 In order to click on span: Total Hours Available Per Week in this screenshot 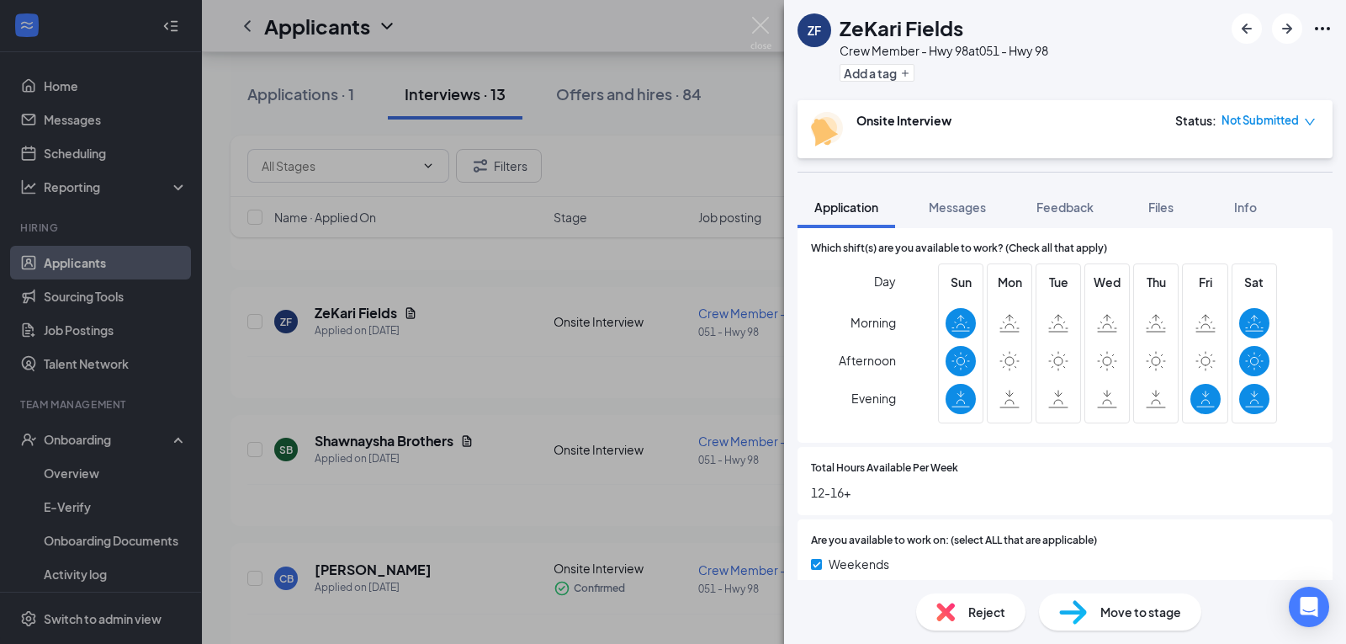, I will do `click(884, 468)`.